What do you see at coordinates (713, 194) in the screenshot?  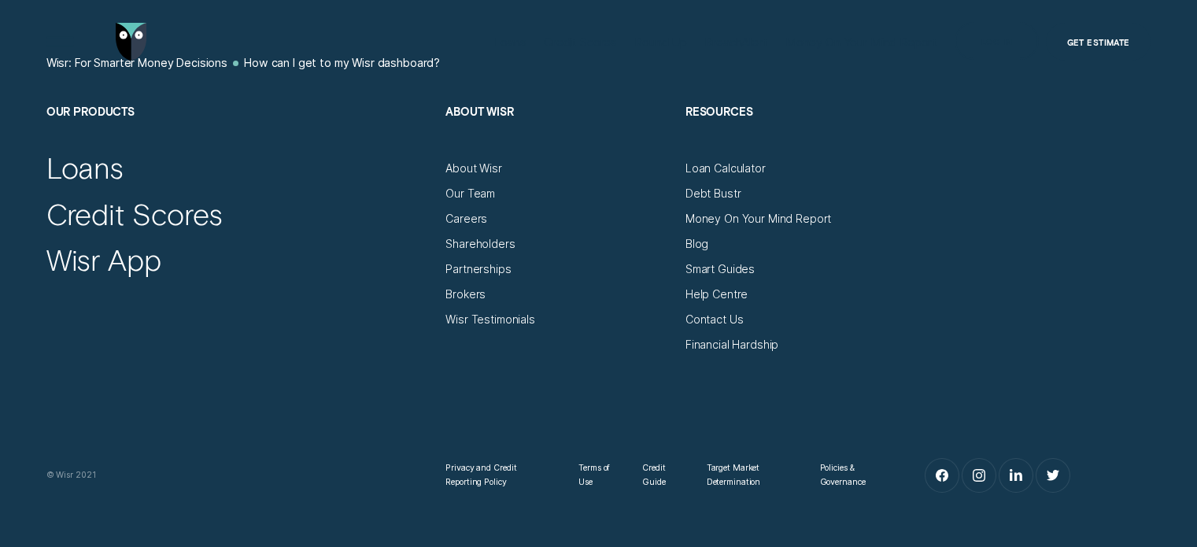 I see `a: Debt Bustr` at bounding box center [713, 194].